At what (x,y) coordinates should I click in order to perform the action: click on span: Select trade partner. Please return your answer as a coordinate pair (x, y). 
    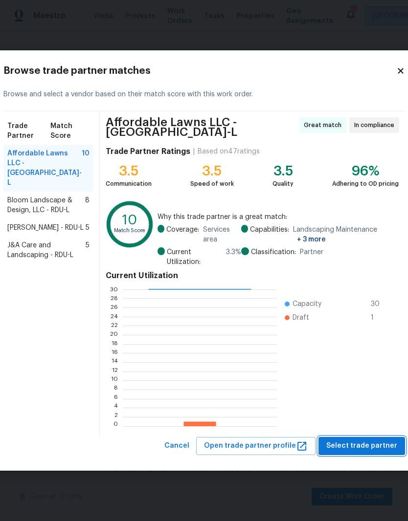
    Looking at the image, I should click on (361, 446).